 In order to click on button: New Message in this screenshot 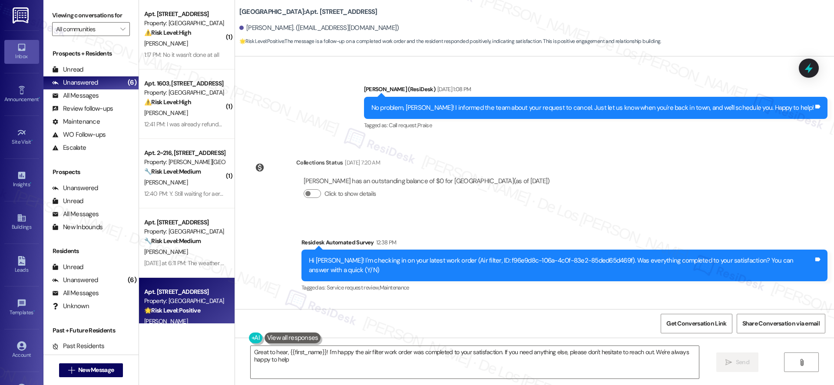, I will do `click(91, 371)`.